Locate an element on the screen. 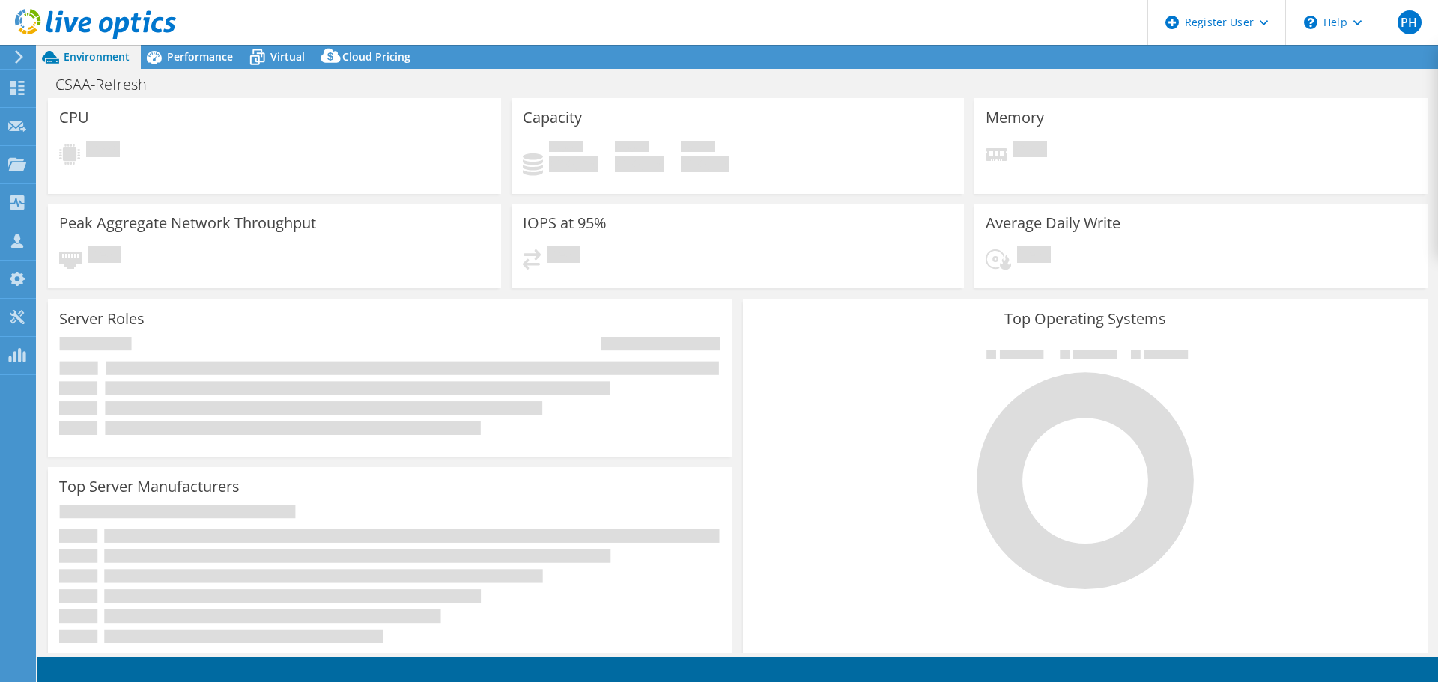  span: Performance is located at coordinates (200, 56).